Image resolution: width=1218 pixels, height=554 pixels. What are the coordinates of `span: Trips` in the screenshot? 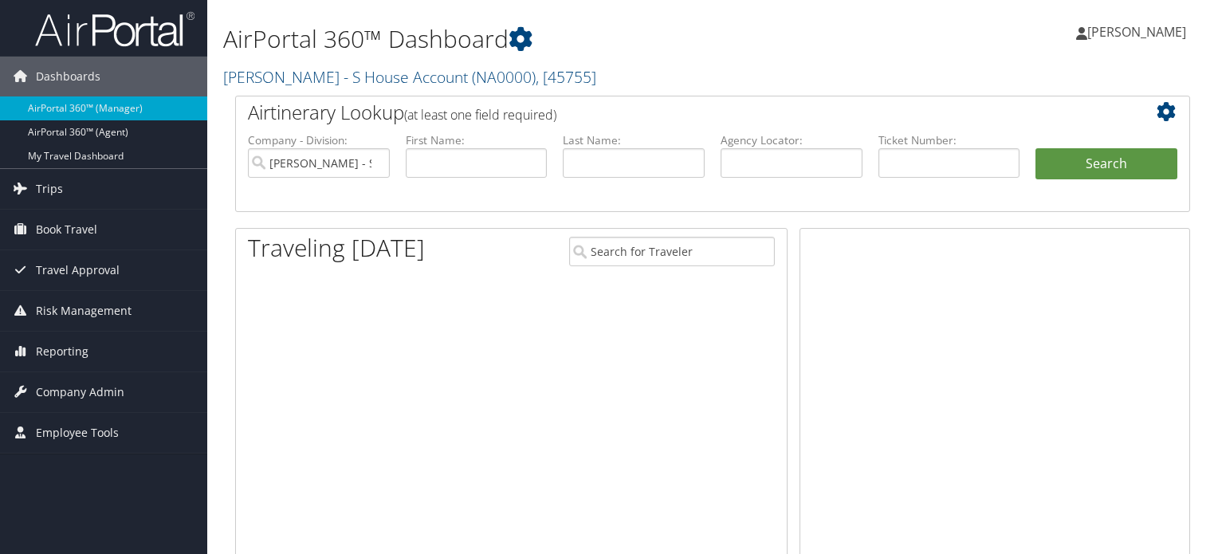 It's located at (49, 189).